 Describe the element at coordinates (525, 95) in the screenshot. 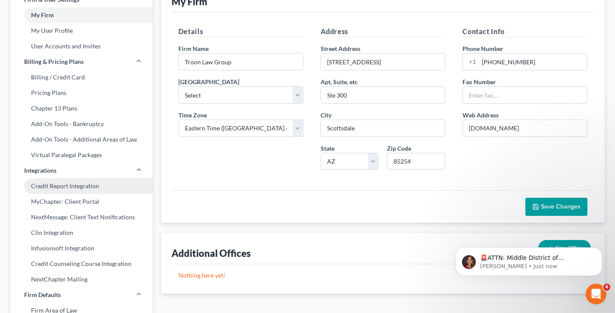

I see `input: Enter fax...` at that location.